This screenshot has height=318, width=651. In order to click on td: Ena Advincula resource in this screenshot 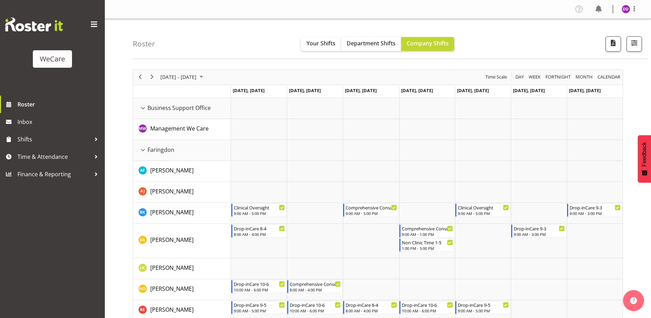, I will do `click(182, 241)`.